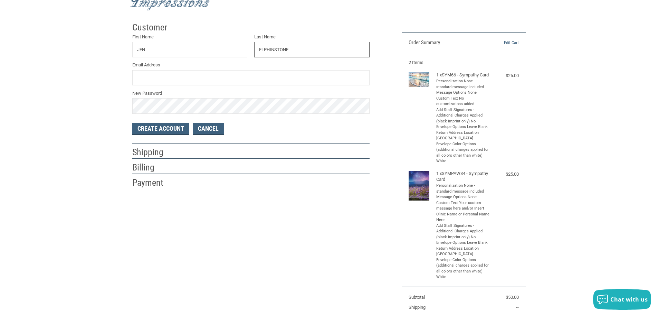 This screenshot has width=658, height=315. Describe the element at coordinates (161, 129) in the screenshot. I see `button: Create Account` at that location.